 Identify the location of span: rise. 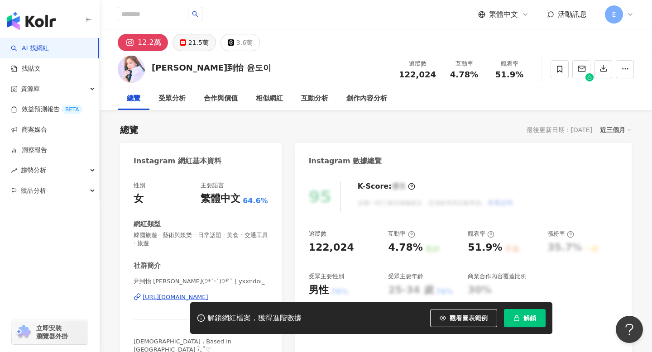
(14, 171).